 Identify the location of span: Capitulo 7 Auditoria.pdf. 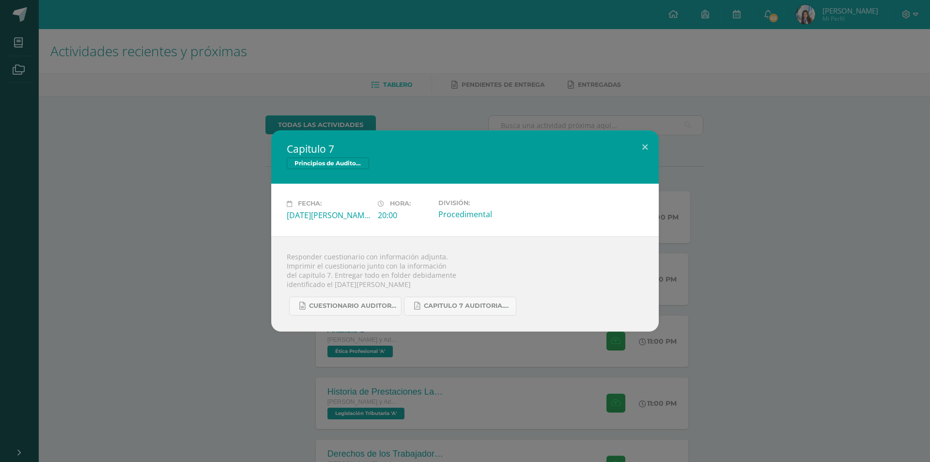
(467, 306).